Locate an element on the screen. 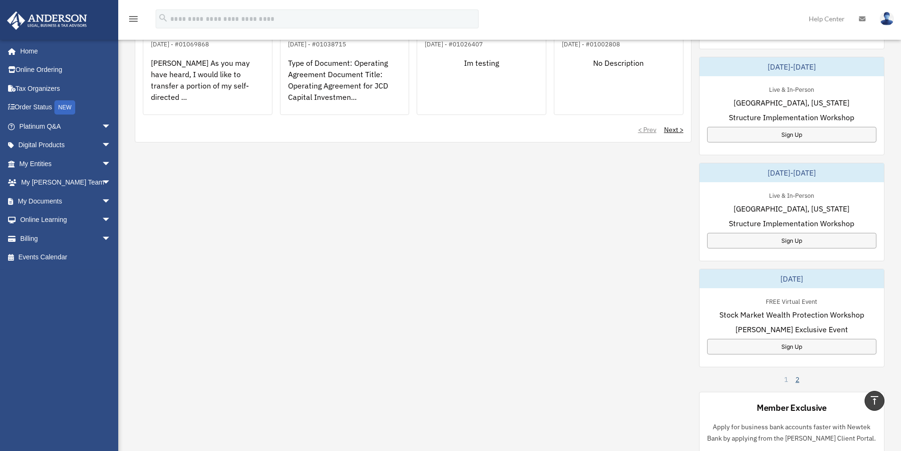 The width and height of the screenshot is (901, 451). a: Next > is located at coordinates (674, 130).